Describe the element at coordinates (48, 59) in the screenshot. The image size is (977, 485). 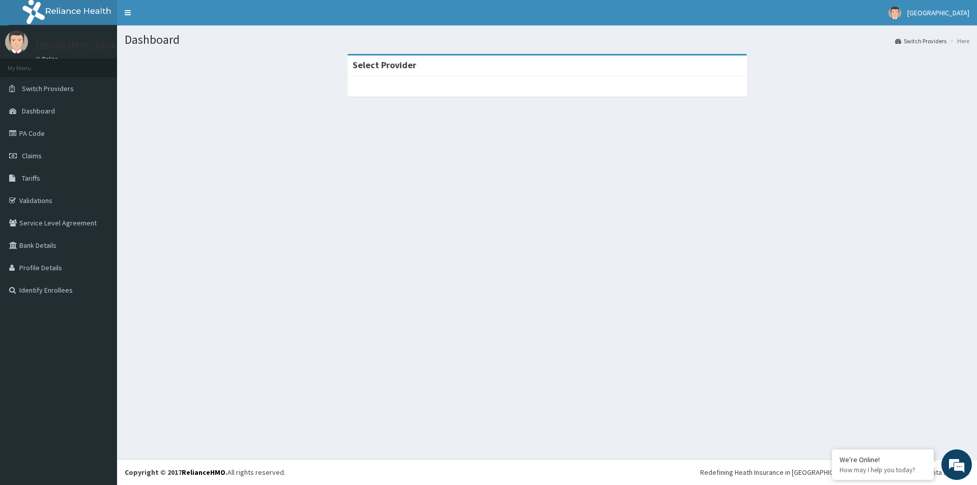
I see `a: Online` at that location.